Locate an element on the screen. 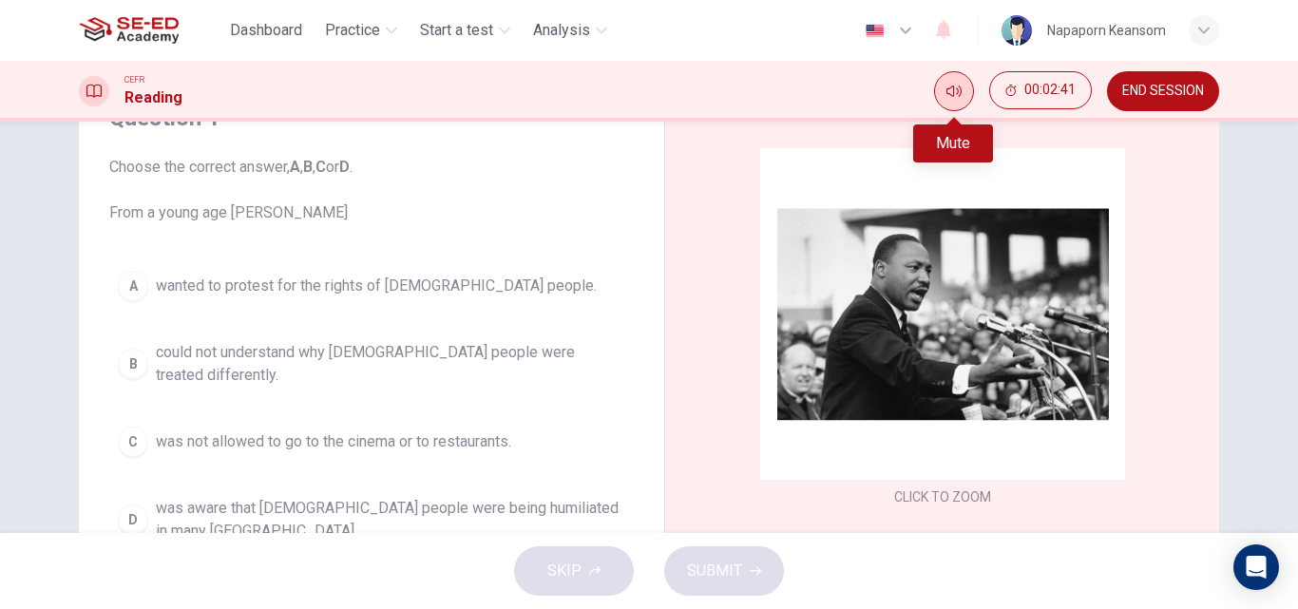 Image resolution: width=1298 pixels, height=609 pixels. button: Start a test is located at coordinates (465, 30).